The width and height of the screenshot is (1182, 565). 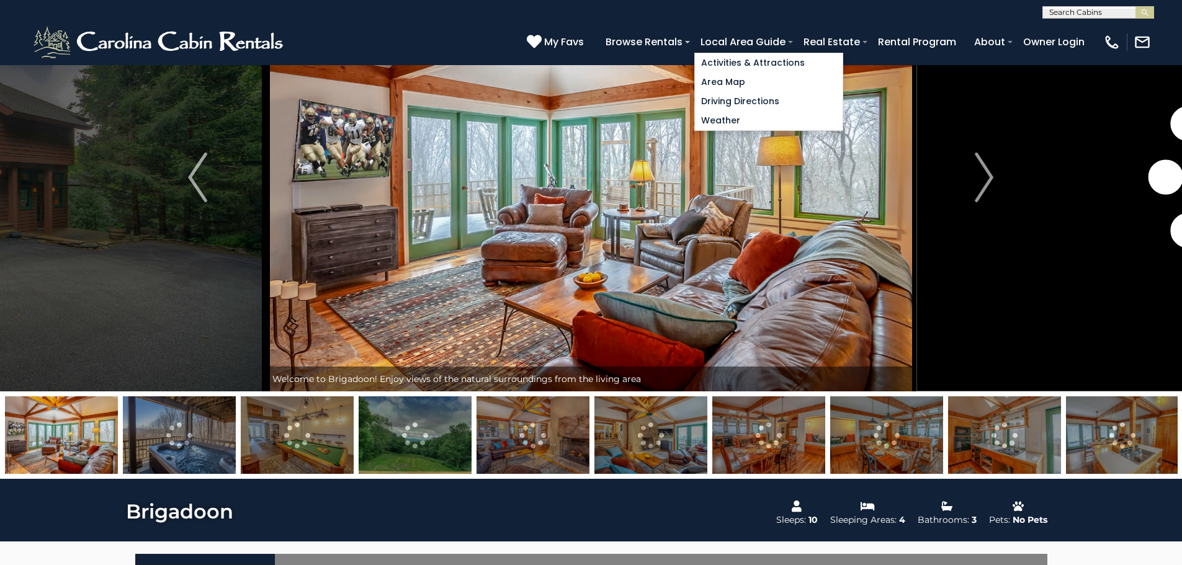 What do you see at coordinates (990, 42) in the screenshot?
I see `a: About` at bounding box center [990, 42].